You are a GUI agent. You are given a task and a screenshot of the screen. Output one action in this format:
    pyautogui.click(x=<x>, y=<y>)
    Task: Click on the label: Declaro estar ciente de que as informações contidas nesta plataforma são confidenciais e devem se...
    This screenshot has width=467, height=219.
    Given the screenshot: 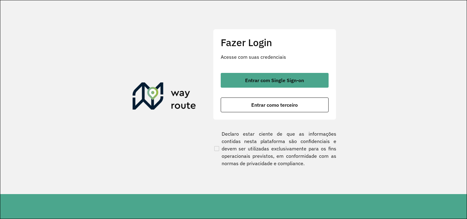 What is the action you would take?
    pyautogui.click(x=274, y=149)
    